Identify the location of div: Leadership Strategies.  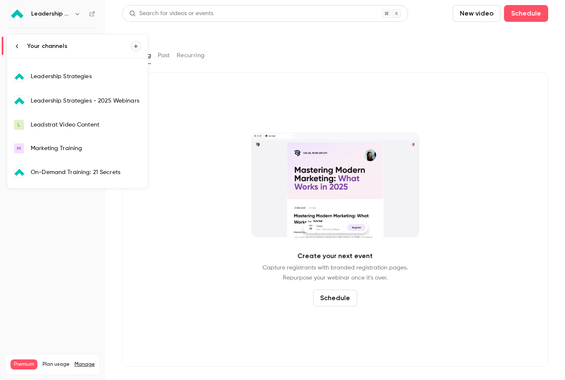
(86, 77).